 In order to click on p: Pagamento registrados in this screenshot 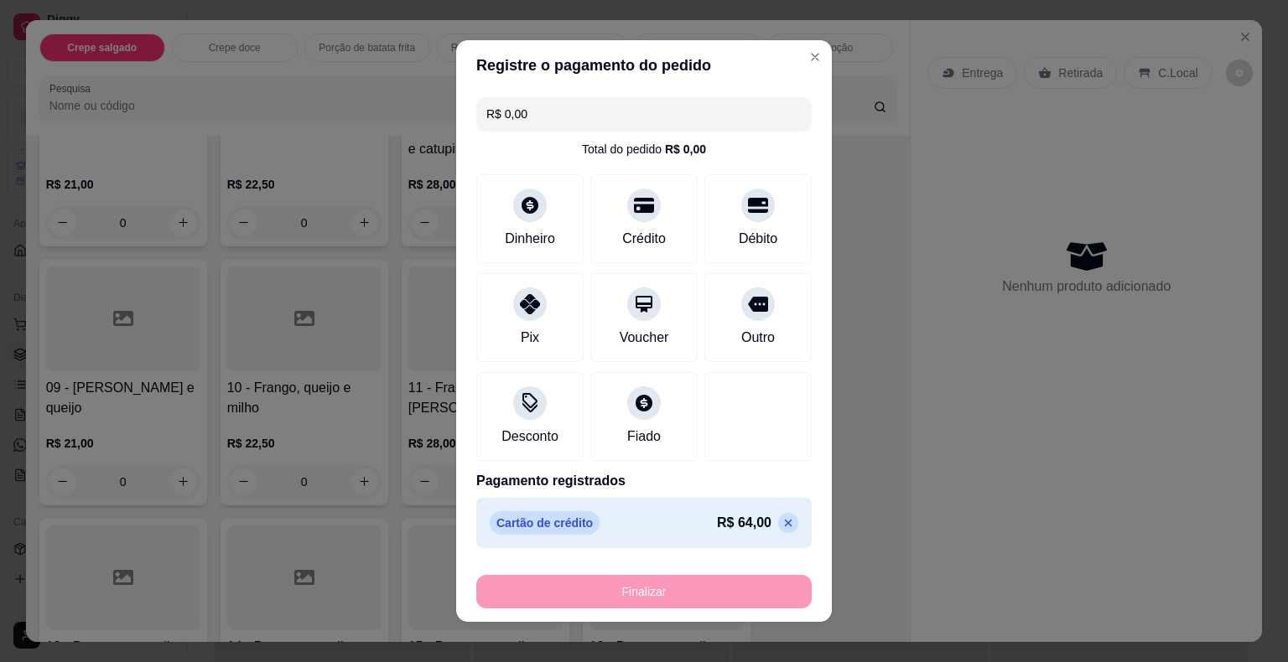, I will do `click(644, 481)`.